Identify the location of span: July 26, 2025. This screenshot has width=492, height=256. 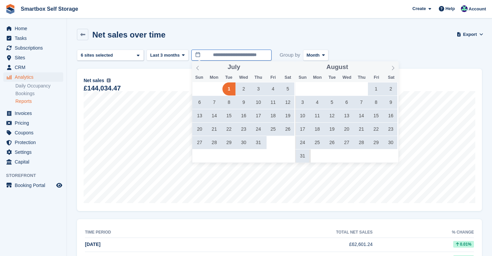
(288, 129).